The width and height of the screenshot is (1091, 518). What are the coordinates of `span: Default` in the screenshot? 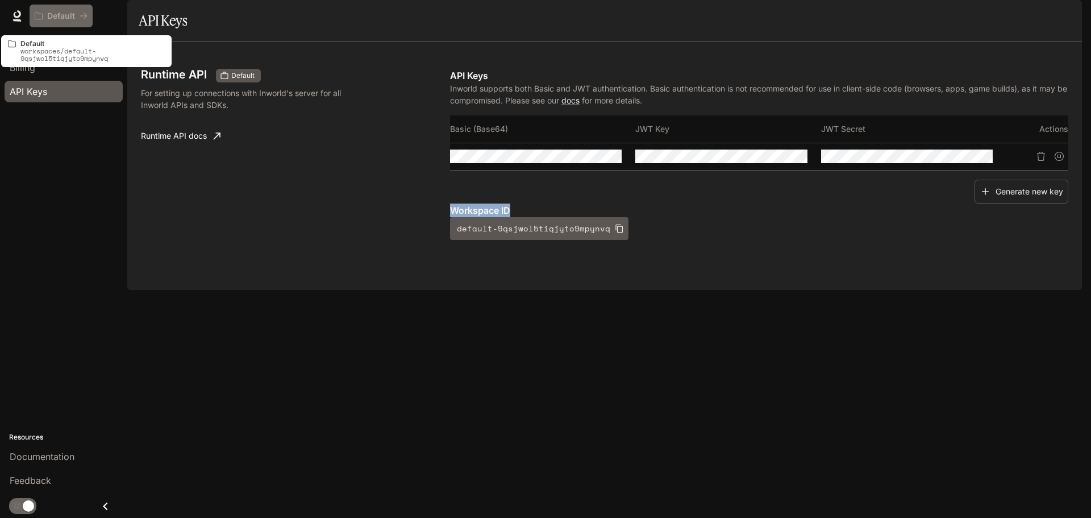 It's located at (243, 76).